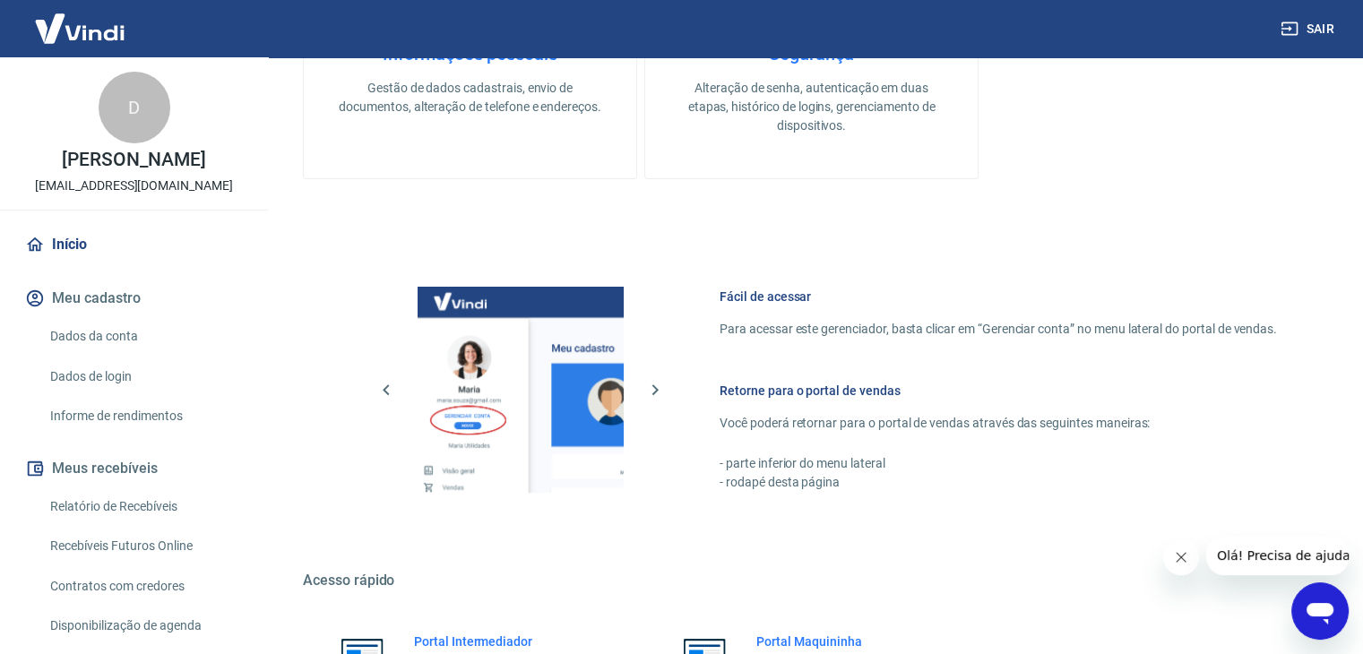 This screenshot has height=654, width=1363. What do you see at coordinates (133, 245) in the screenshot?
I see `a: Início` at bounding box center [133, 245].